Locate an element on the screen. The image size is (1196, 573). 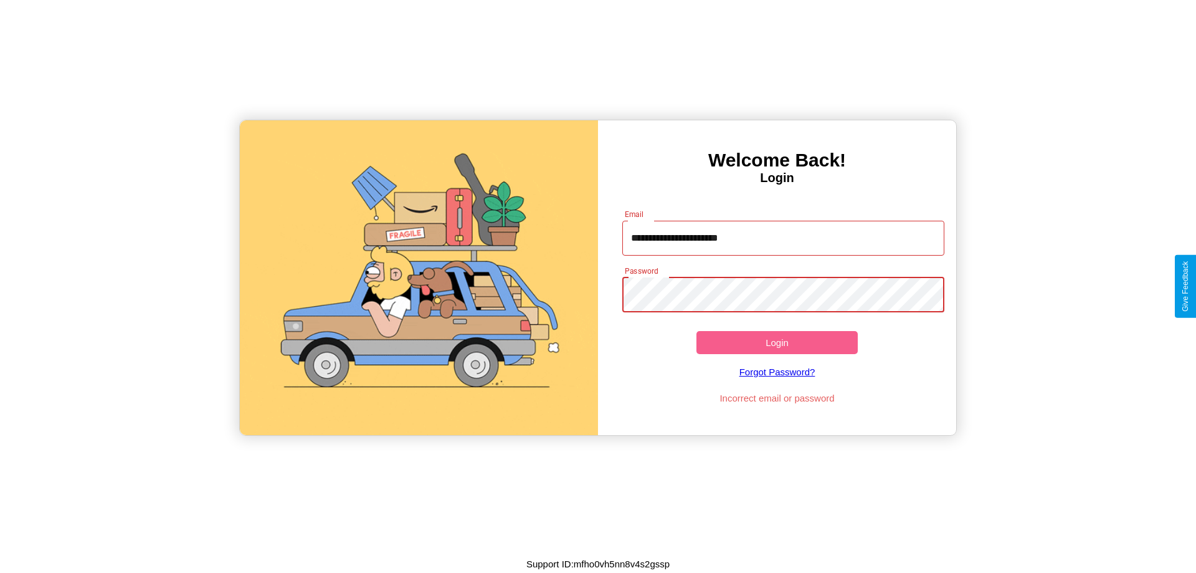
label: Email is located at coordinates (634, 214).